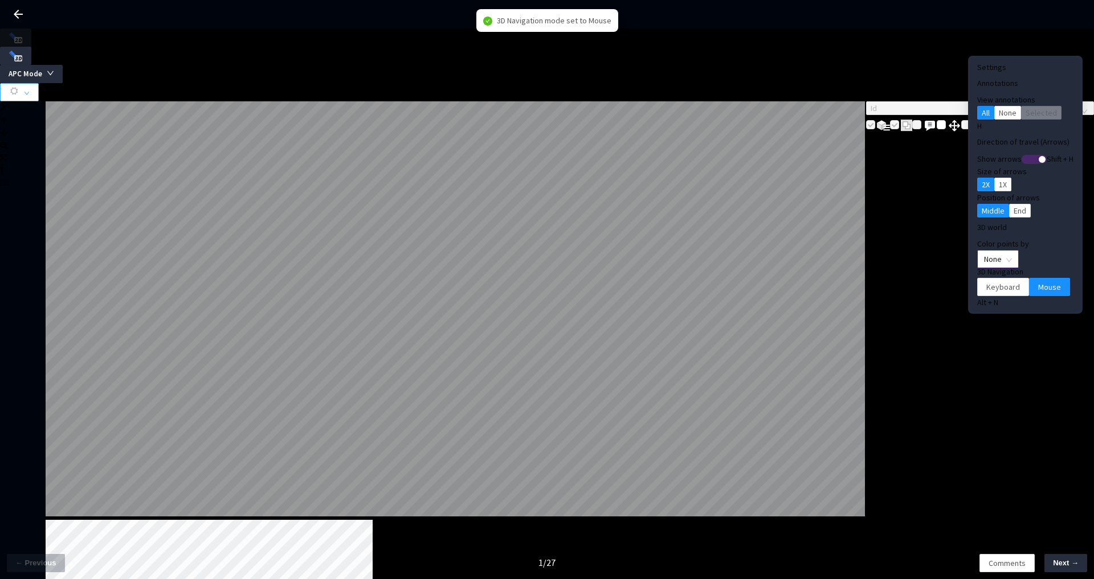  What do you see at coordinates (993, 211) in the screenshot?
I see `button: Middle` at bounding box center [993, 211].